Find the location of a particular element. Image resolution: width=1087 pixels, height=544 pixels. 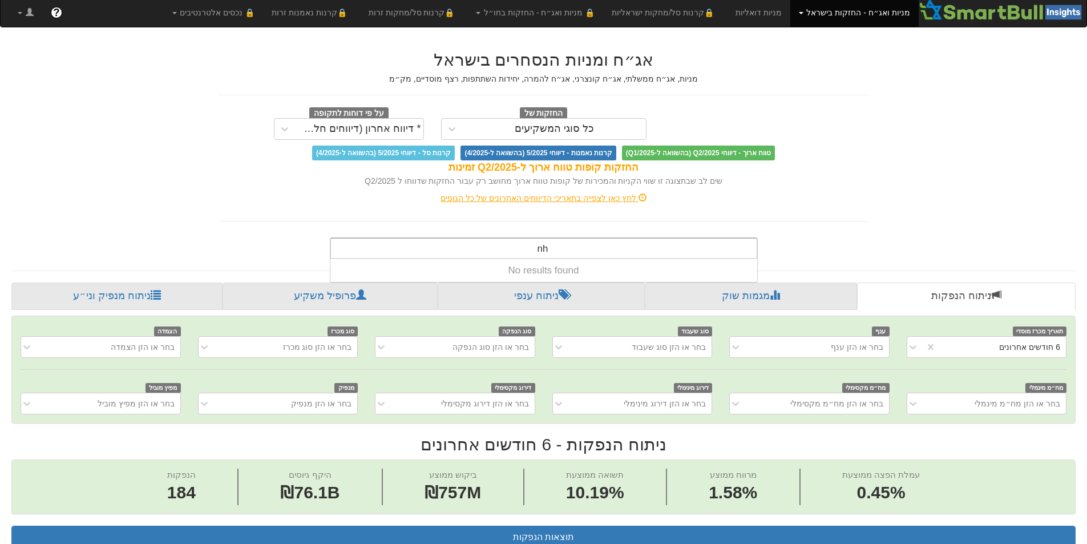

div: בחר או הזן דירוג מינימלי is located at coordinates (665, 403).